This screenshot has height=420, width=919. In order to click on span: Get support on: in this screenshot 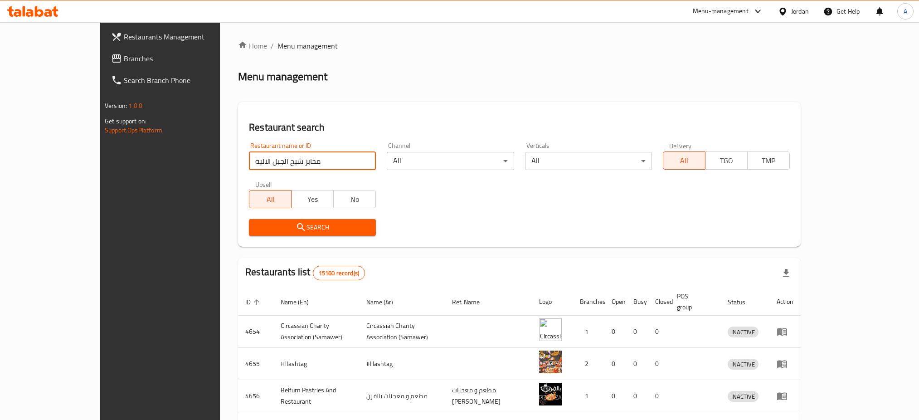, I will do `click(126, 121)`.